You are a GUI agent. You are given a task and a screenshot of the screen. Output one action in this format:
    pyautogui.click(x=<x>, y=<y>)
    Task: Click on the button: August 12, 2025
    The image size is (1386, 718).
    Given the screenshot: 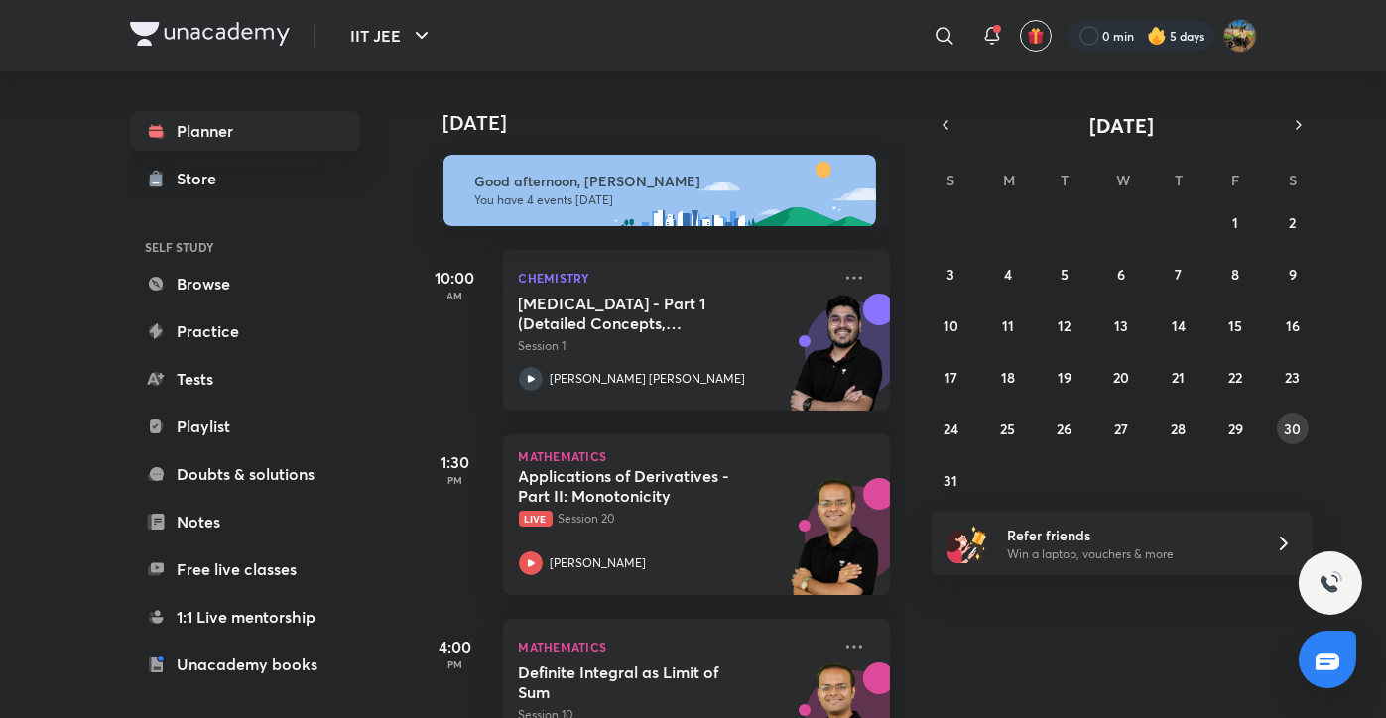 What is the action you would take?
    pyautogui.click(x=1065, y=325)
    